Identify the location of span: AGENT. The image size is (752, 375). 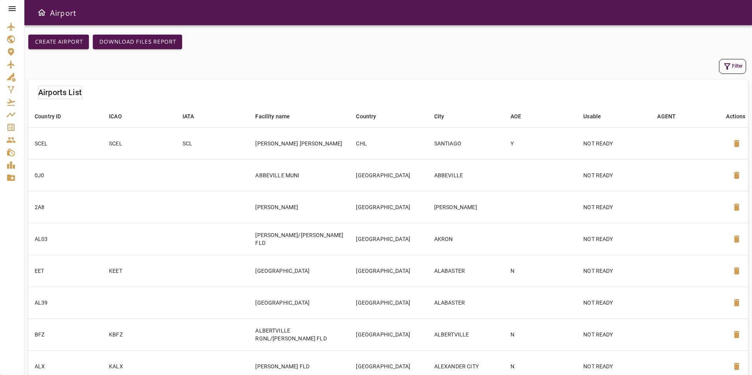
(671, 116).